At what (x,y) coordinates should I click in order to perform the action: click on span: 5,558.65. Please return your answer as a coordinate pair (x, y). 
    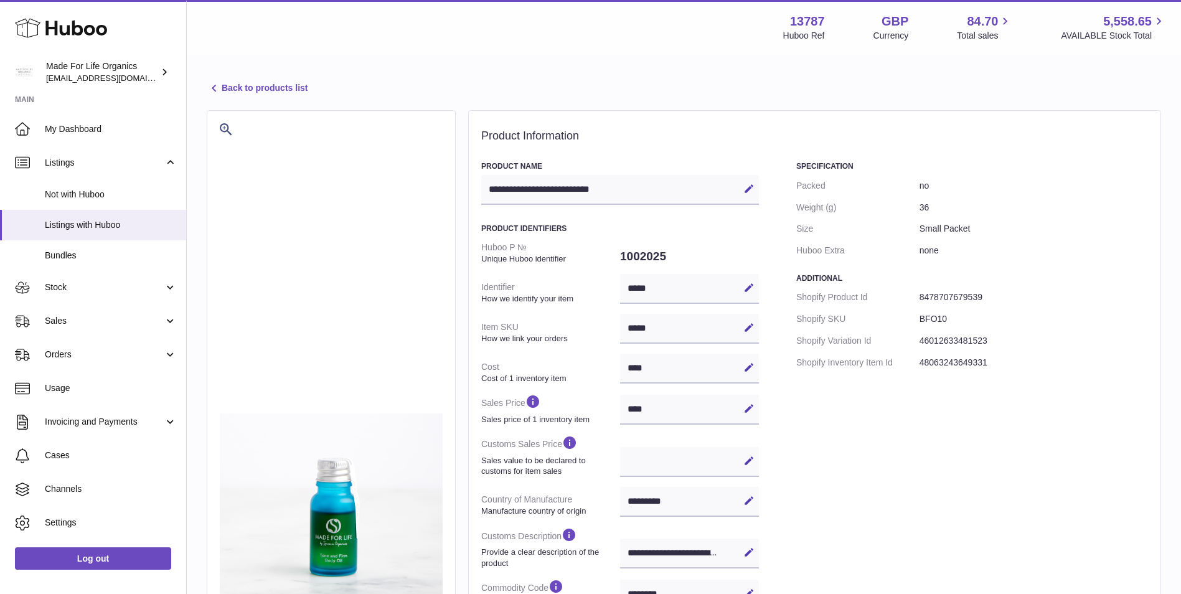
    Looking at the image, I should click on (1127, 21).